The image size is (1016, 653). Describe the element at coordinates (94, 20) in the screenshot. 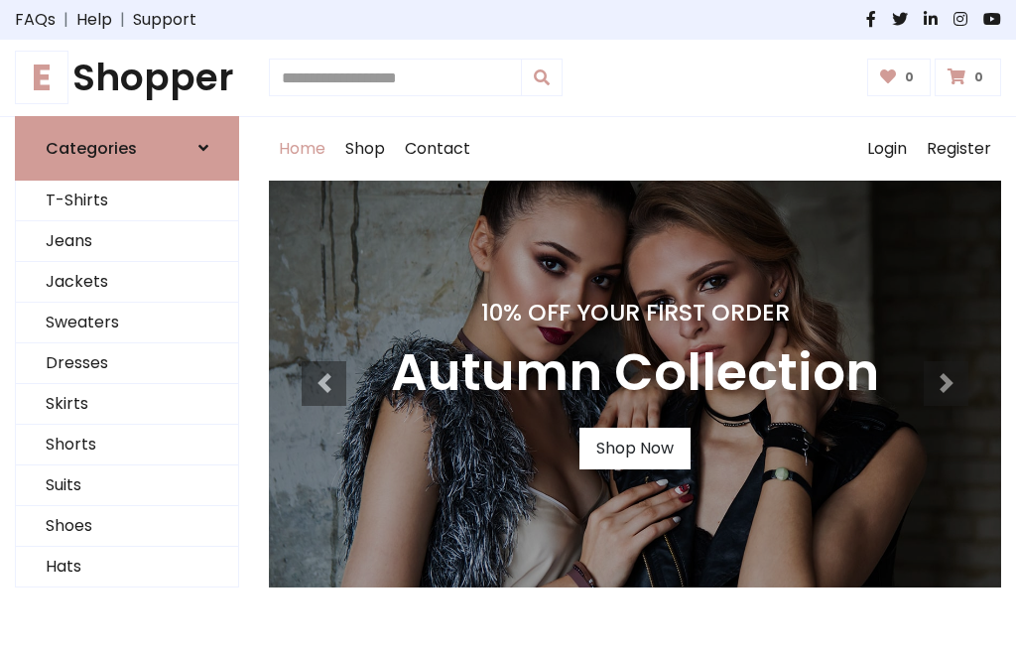

I see `a: Help` at that location.